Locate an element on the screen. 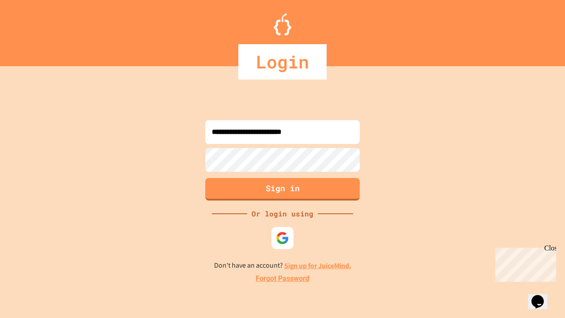  div: Chat with us now!Close is located at coordinates (32, 30).